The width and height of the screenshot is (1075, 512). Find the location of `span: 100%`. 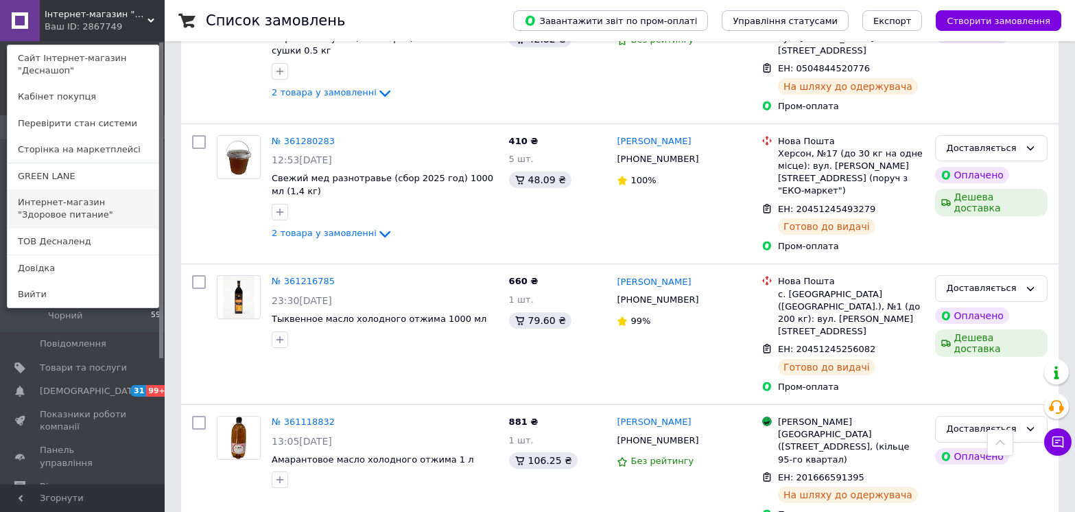

span: 100% is located at coordinates (643, 180).